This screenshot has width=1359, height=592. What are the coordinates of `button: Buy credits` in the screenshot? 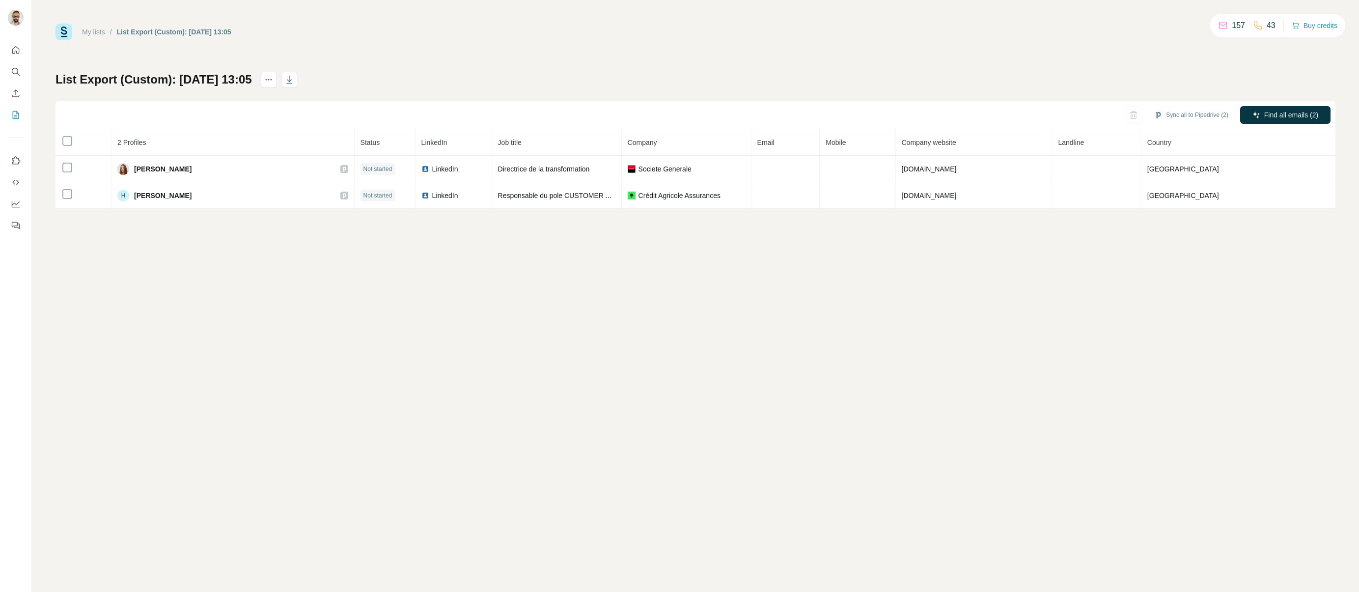 It's located at (1315, 26).